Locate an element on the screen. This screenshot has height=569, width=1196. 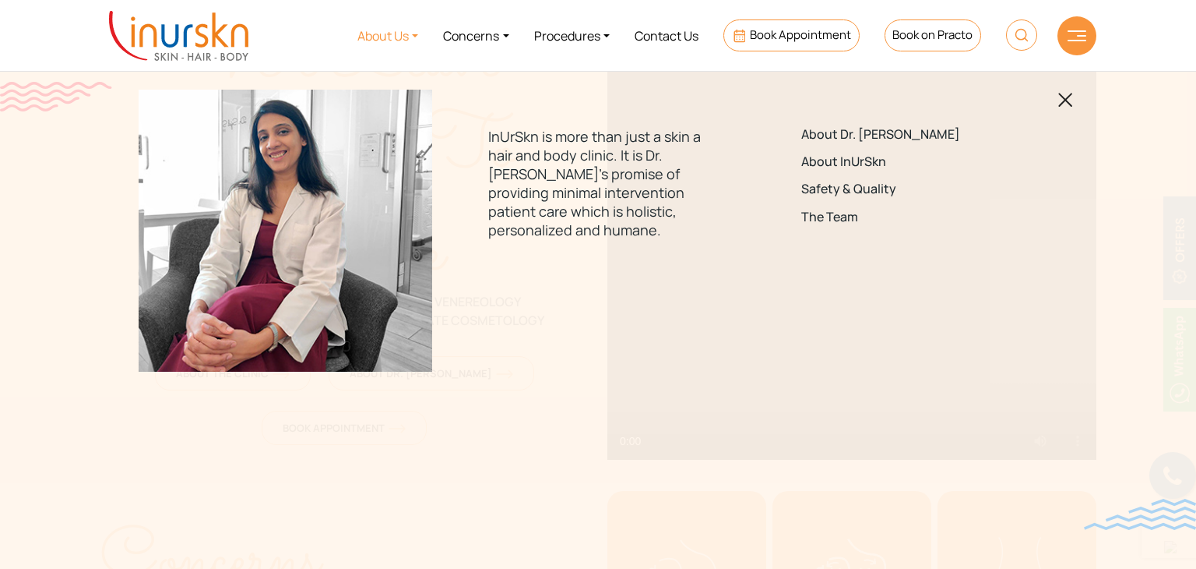
a: Book Appointment is located at coordinates (791, 35).